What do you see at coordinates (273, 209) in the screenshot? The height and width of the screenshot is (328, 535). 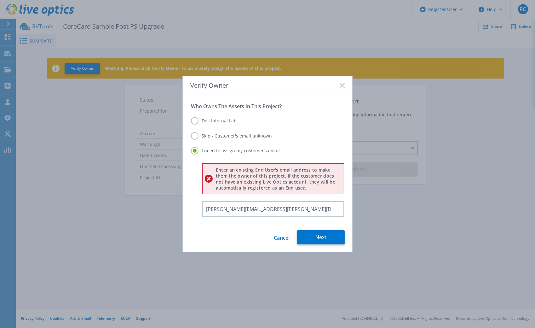 I see `input: Enter email address` at bounding box center [273, 209].